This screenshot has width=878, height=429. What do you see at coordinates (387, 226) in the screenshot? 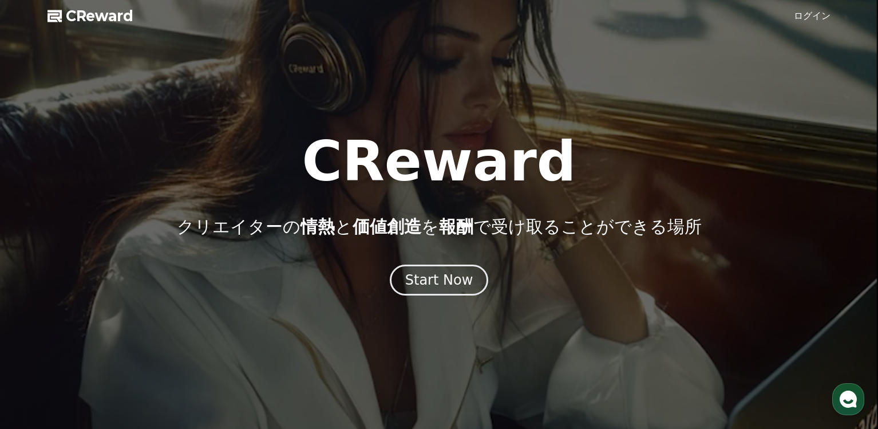
I see `span: 価値創造` at bounding box center [387, 226].